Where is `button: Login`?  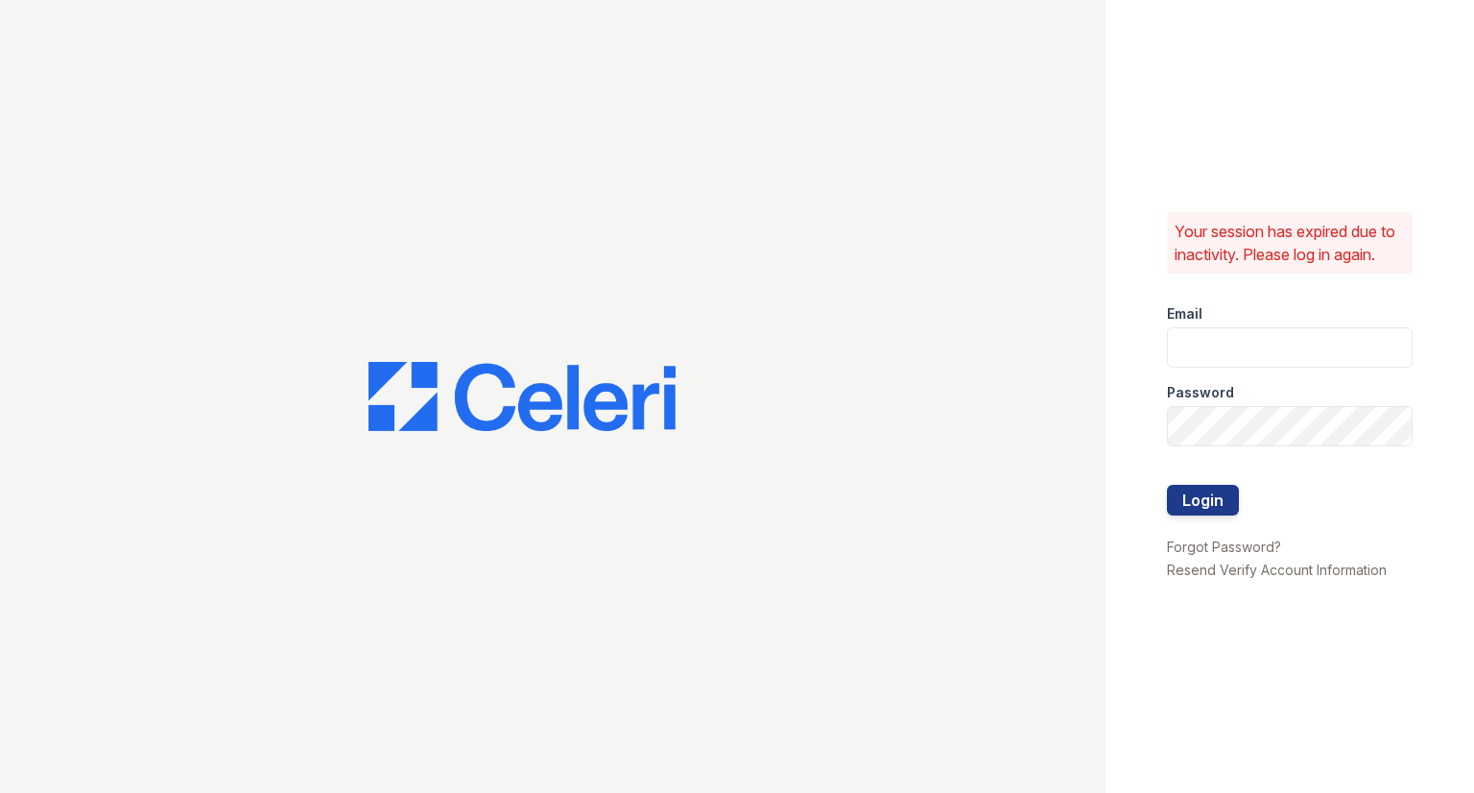
button: Login is located at coordinates (1202, 500).